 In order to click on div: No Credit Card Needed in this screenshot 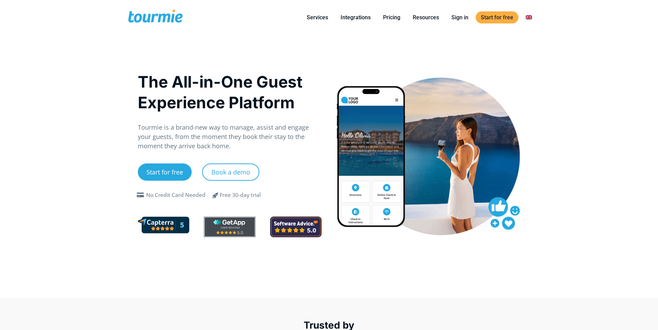, I will do `click(176, 195)`.